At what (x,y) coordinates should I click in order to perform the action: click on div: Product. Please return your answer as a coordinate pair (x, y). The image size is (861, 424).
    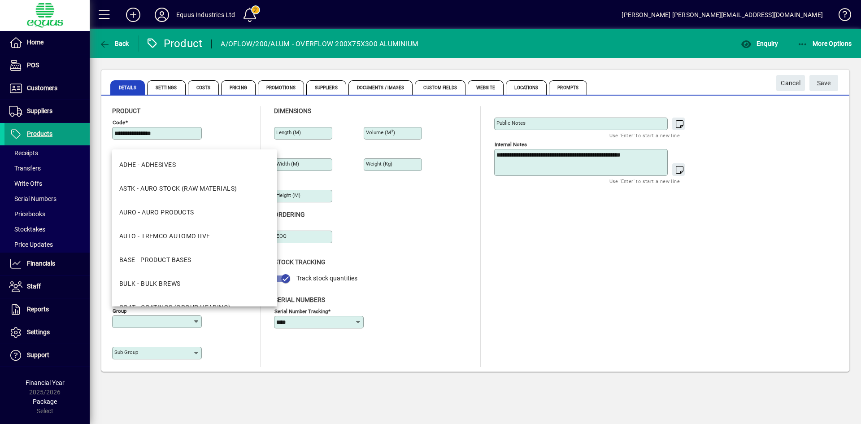
    Looking at the image, I should click on (174, 43).